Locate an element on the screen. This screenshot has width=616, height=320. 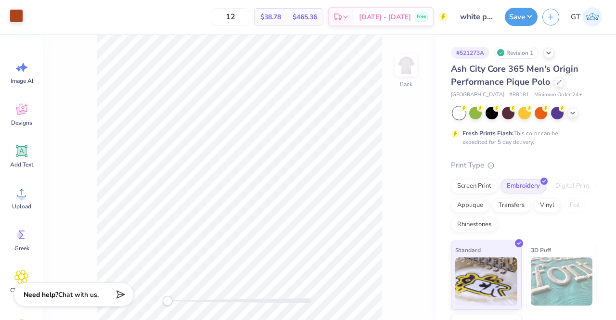
div: Transfers is located at coordinates (511, 205).